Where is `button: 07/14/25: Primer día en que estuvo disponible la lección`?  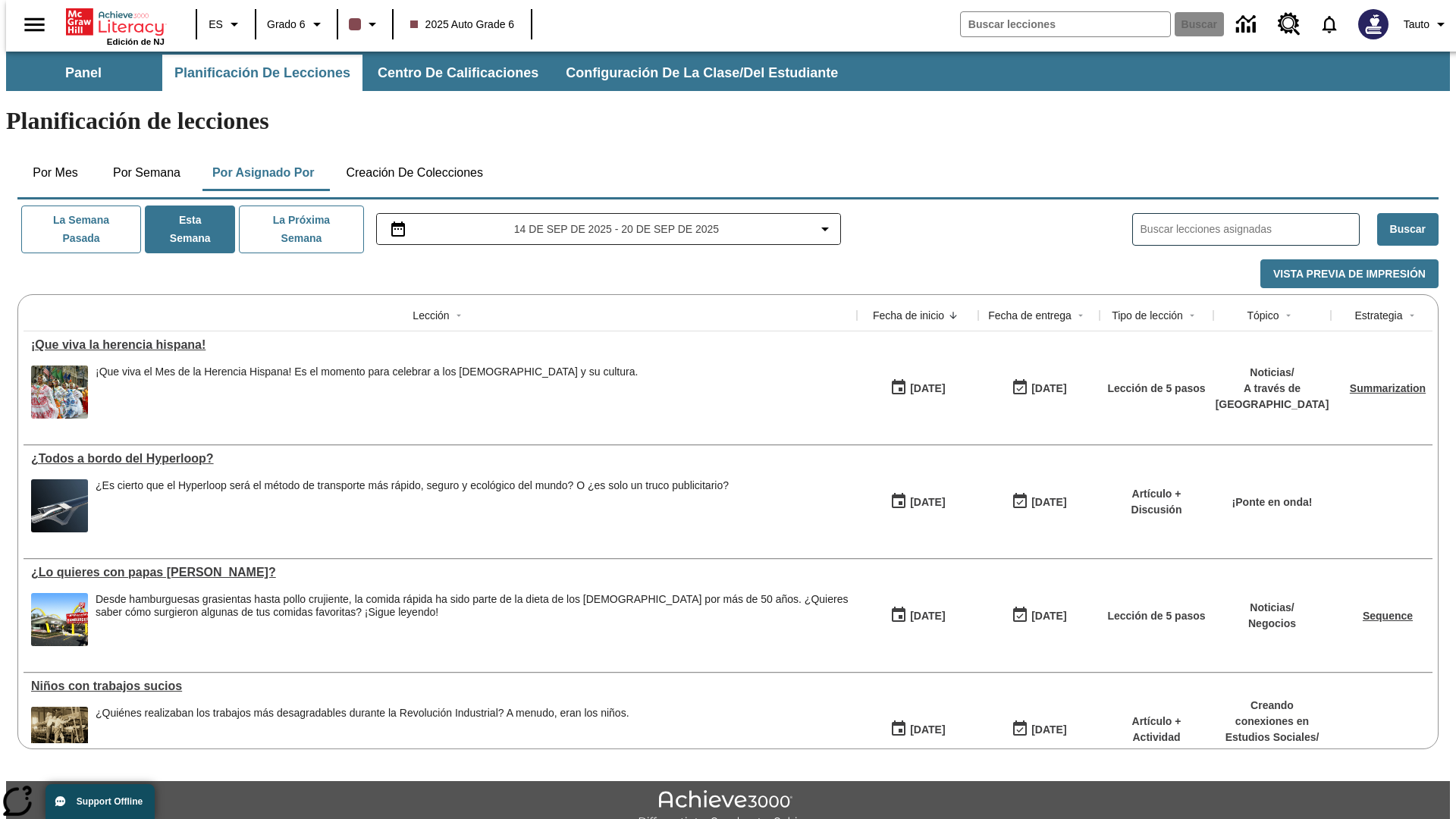
button: 07/14/25: Primer día en que estuvo disponible la lección is located at coordinates (917, 616).